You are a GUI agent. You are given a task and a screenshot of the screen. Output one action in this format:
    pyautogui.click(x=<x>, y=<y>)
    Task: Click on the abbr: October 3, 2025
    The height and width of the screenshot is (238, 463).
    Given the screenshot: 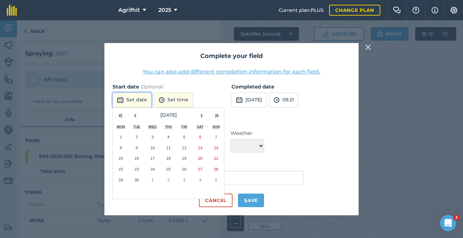 What is the action you would take?
    pyautogui.click(x=185, y=180)
    